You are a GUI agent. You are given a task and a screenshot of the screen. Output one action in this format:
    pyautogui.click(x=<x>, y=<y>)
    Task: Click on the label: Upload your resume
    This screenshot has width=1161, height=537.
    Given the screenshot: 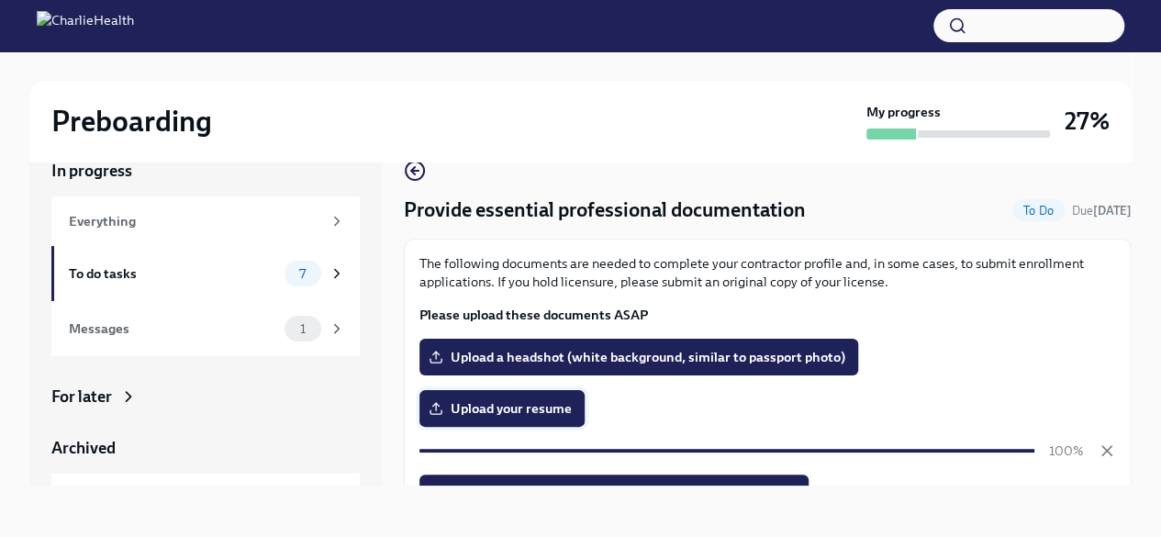 What is the action you would take?
    pyautogui.click(x=502, y=408)
    